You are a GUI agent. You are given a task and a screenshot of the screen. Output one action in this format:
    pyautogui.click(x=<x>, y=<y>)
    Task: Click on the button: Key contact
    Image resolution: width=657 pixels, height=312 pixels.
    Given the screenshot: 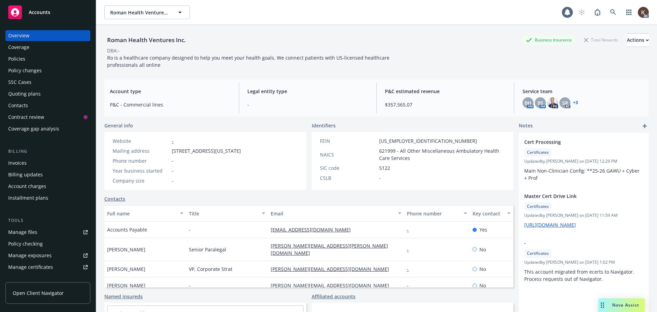 What is the action you would take?
    pyautogui.click(x=492, y=213)
    